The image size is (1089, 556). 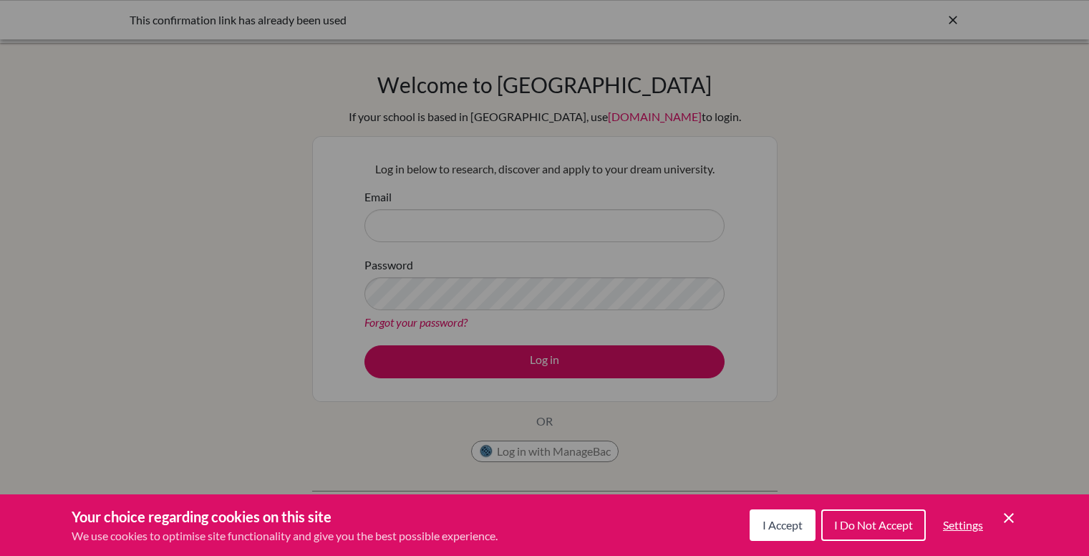 I want to click on span: I Do Not Accept, so click(x=874, y=524).